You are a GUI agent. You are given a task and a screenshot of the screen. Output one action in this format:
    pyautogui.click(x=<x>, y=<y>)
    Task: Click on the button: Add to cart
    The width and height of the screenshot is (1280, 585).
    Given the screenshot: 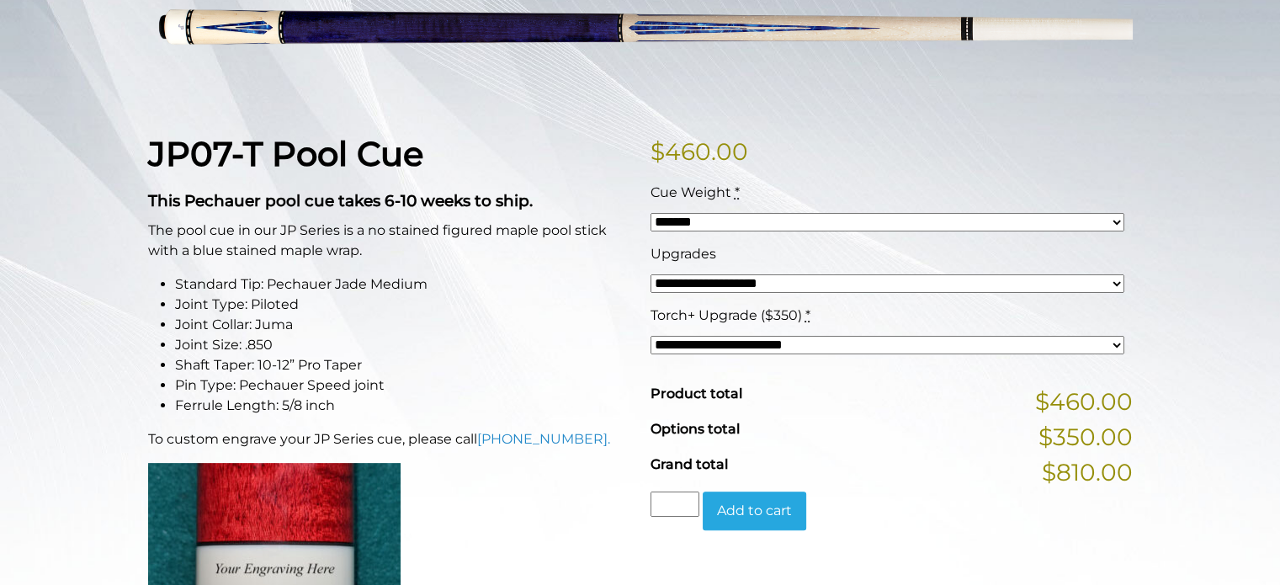 What is the action you would take?
    pyautogui.click(x=754, y=511)
    